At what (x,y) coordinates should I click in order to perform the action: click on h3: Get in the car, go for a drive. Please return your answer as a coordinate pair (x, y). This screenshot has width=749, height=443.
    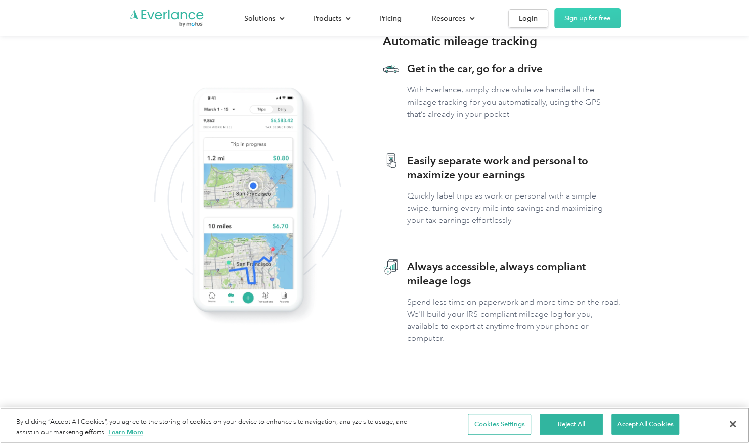
    Looking at the image, I should click on (513, 69).